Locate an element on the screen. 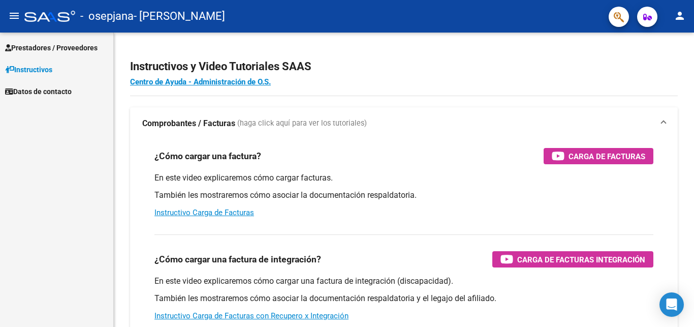 The image size is (694, 327). span: Prestadores / Proveedores is located at coordinates (51, 48).